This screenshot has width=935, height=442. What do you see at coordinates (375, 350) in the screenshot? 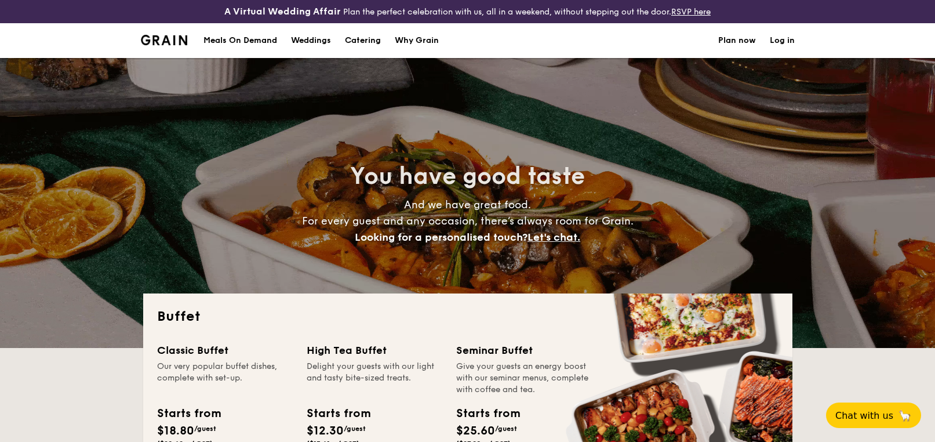
I see `div: High Tea Buffet` at bounding box center [375, 350].